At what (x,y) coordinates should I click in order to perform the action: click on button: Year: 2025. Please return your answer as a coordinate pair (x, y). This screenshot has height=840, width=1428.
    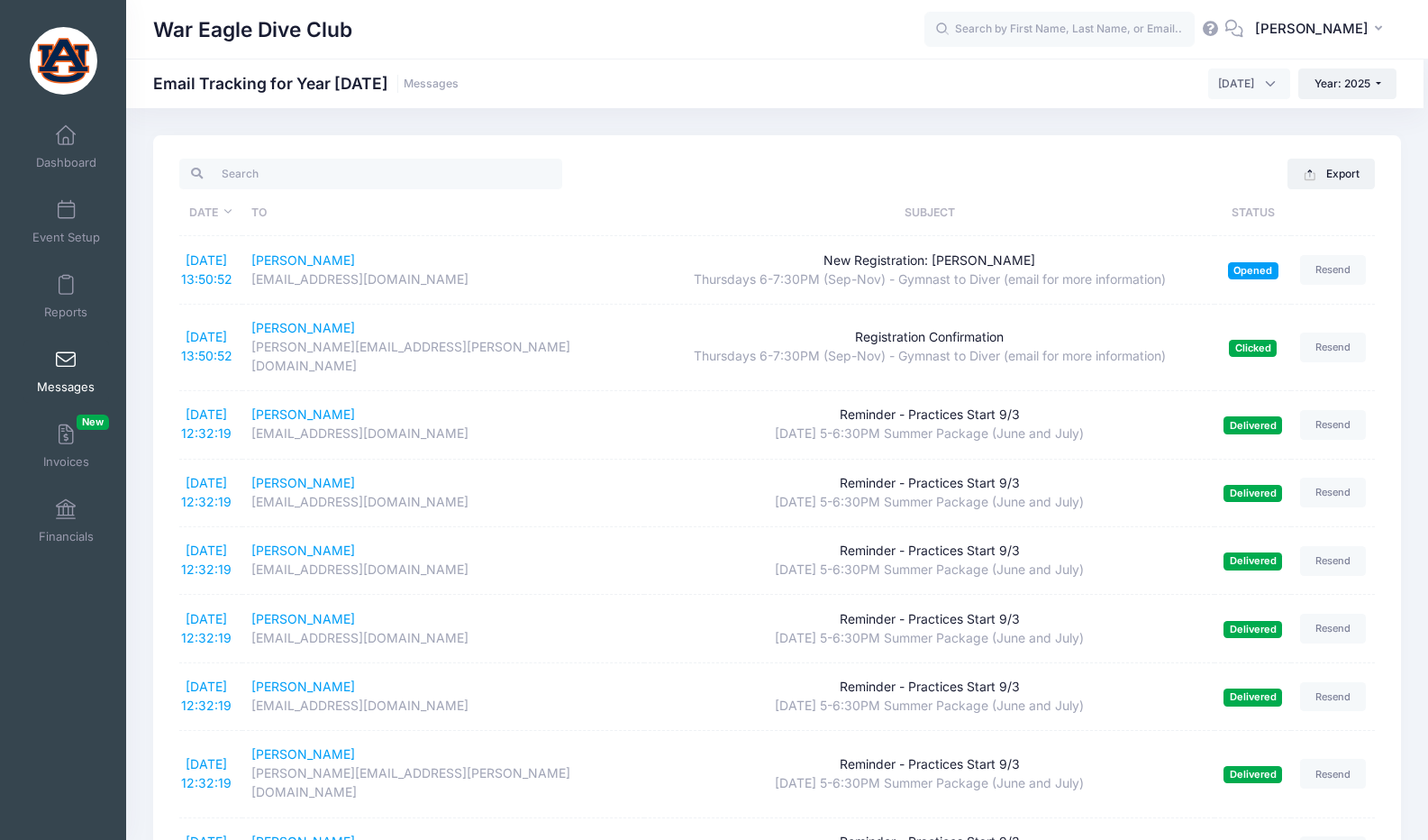
    Looking at the image, I should click on (1347, 83).